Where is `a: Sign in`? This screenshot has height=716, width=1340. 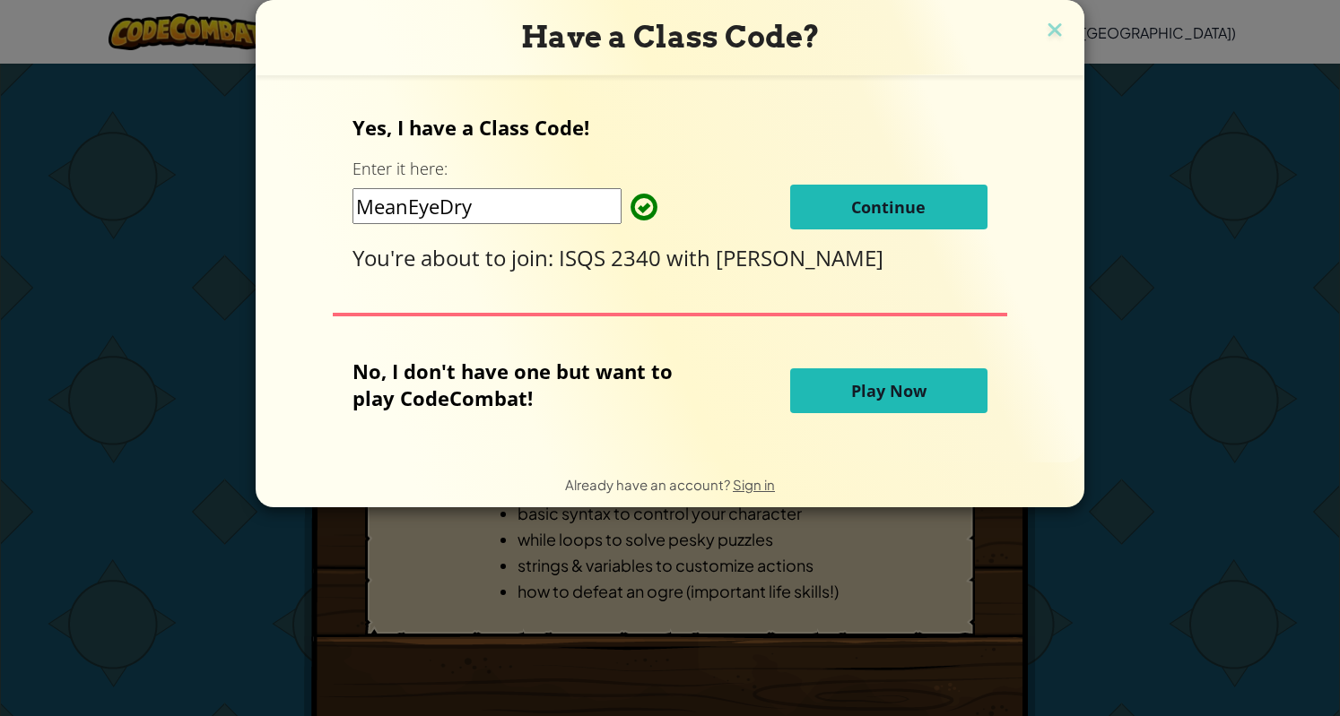 a: Sign in is located at coordinates (753, 484).